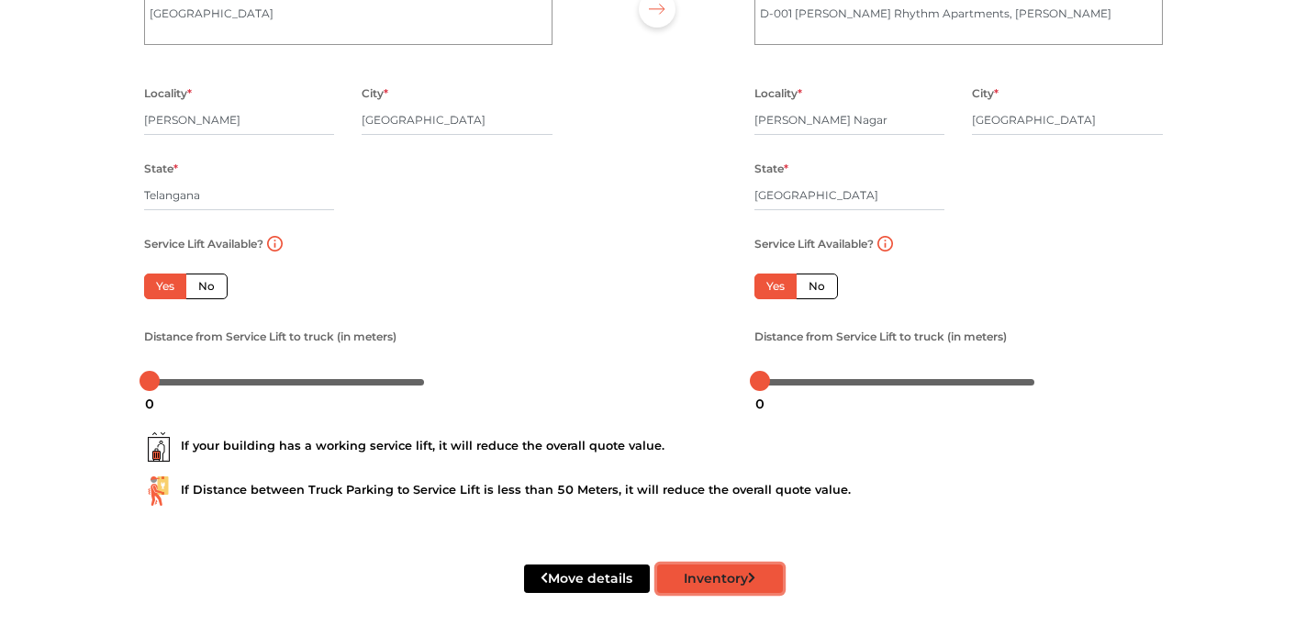 The height and width of the screenshot is (637, 1306). I want to click on button: Inventory, so click(720, 578).